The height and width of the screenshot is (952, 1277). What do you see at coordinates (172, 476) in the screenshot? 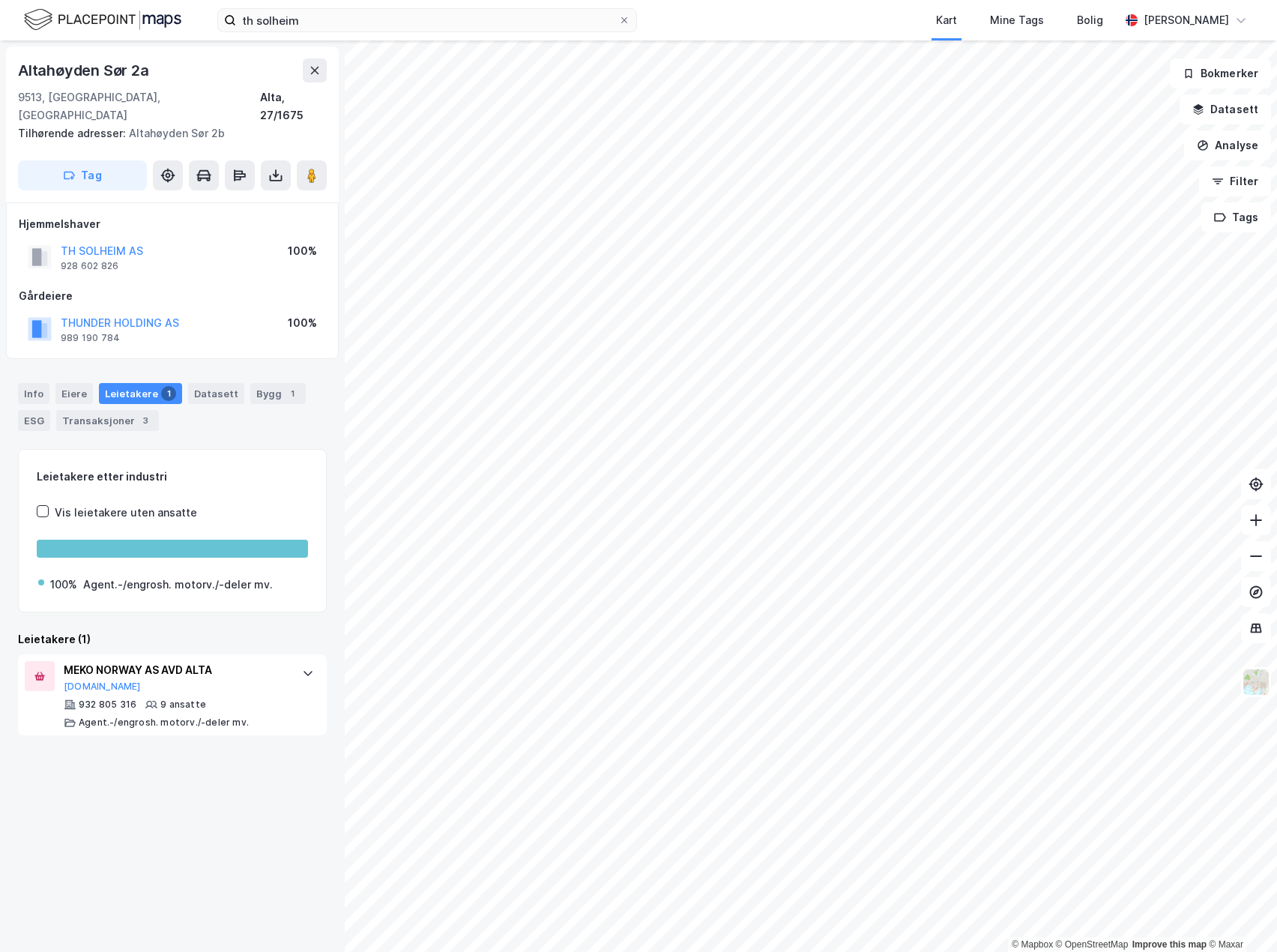
I see `div: Leietakere etter industri` at bounding box center [172, 476].